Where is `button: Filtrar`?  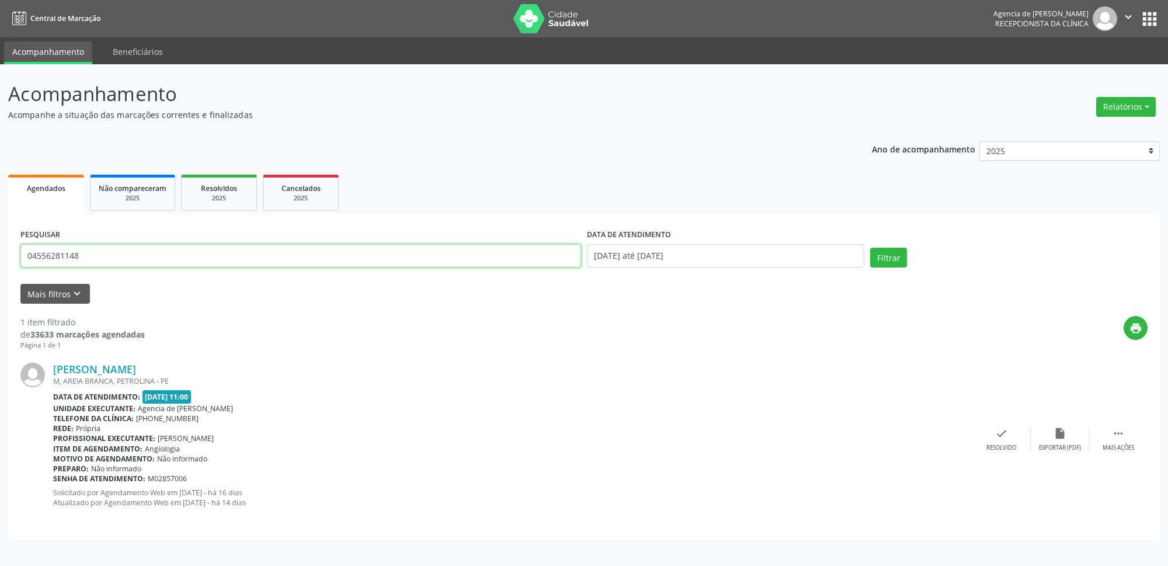 button: Filtrar is located at coordinates (888, 258).